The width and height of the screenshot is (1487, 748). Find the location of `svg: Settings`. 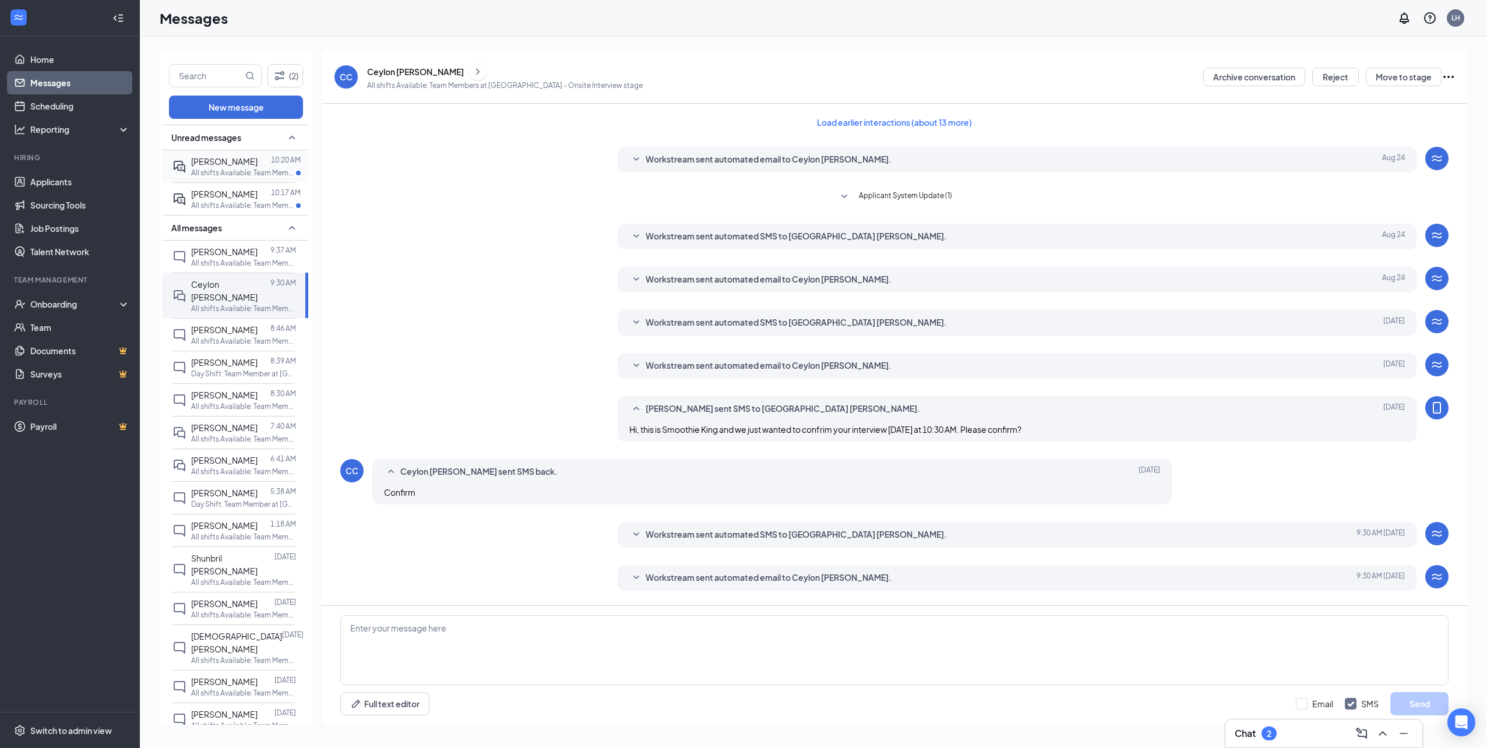

svg: Settings is located at coordinates (20, 731).